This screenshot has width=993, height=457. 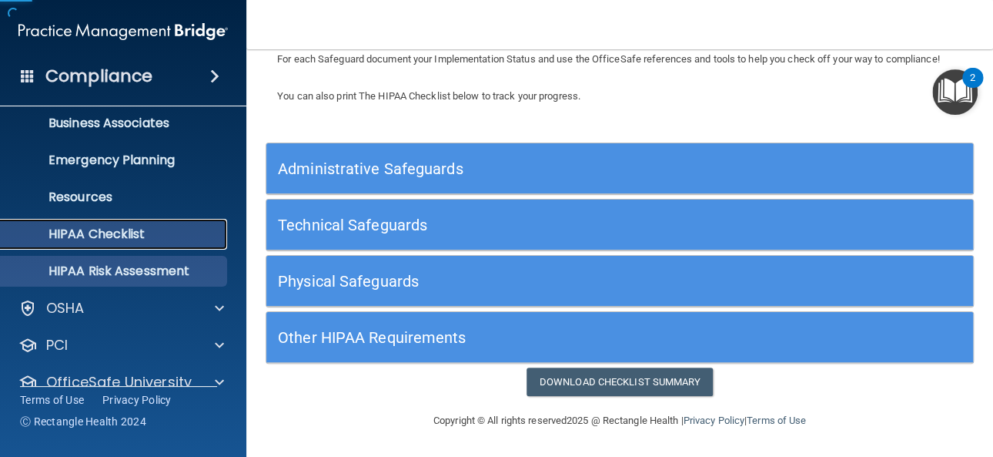 I want to click on h5: Technical Safeguards, so click(x=531, y=225).